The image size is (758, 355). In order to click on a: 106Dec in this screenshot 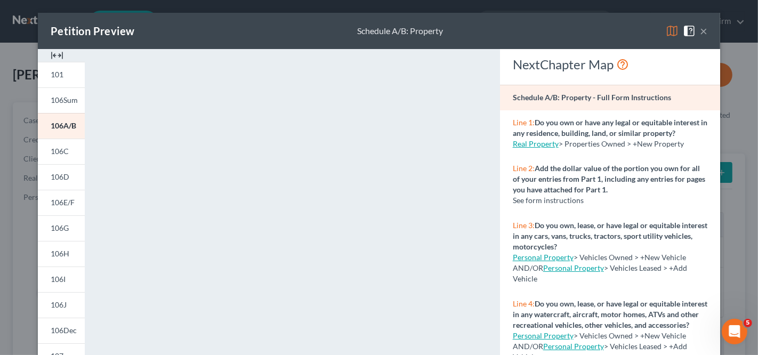, I will do `click(61, 330)`.